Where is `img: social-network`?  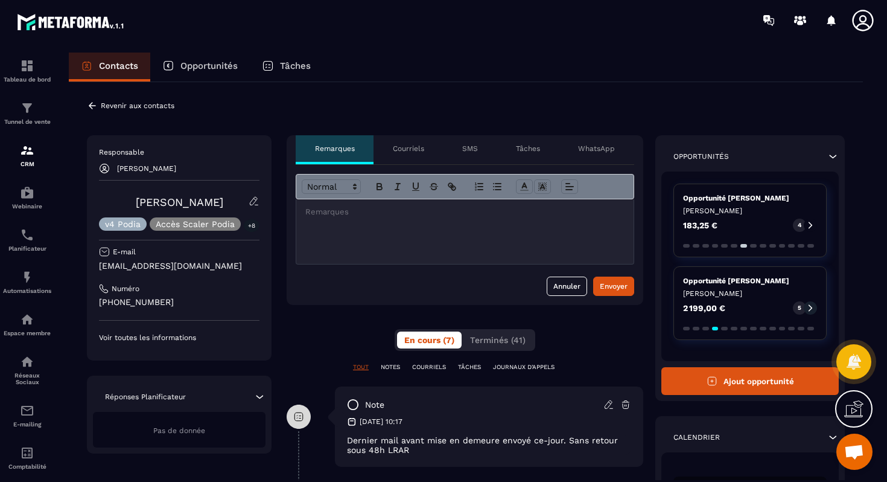 img: social-network is located at coordinates (27, 361).